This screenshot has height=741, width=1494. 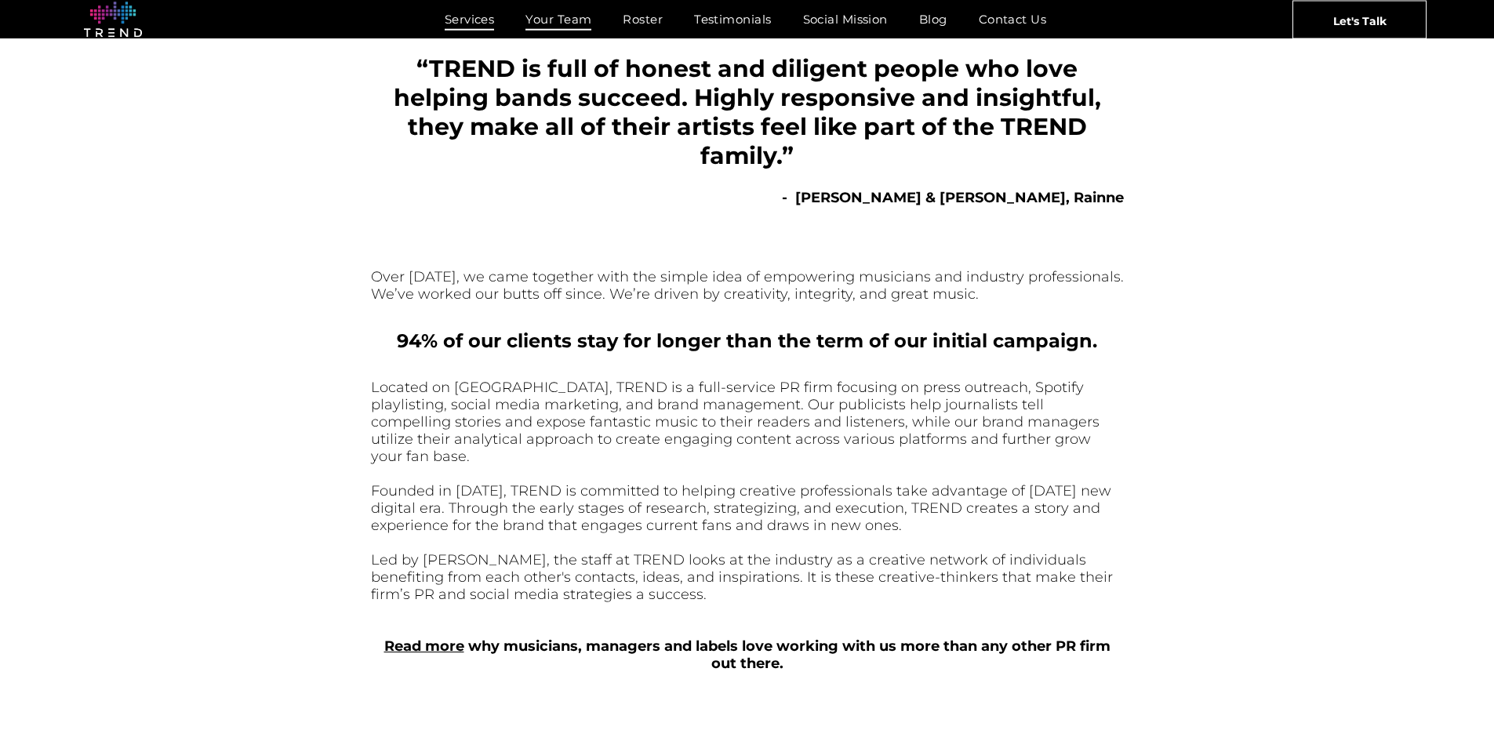 What do you see at coordinates (747, 112) in the screenshot?
I see `span: “TREND is full of honest and diligent people who love helping bands succeed. Highly responsive an...` at bounding box center [747, 112].